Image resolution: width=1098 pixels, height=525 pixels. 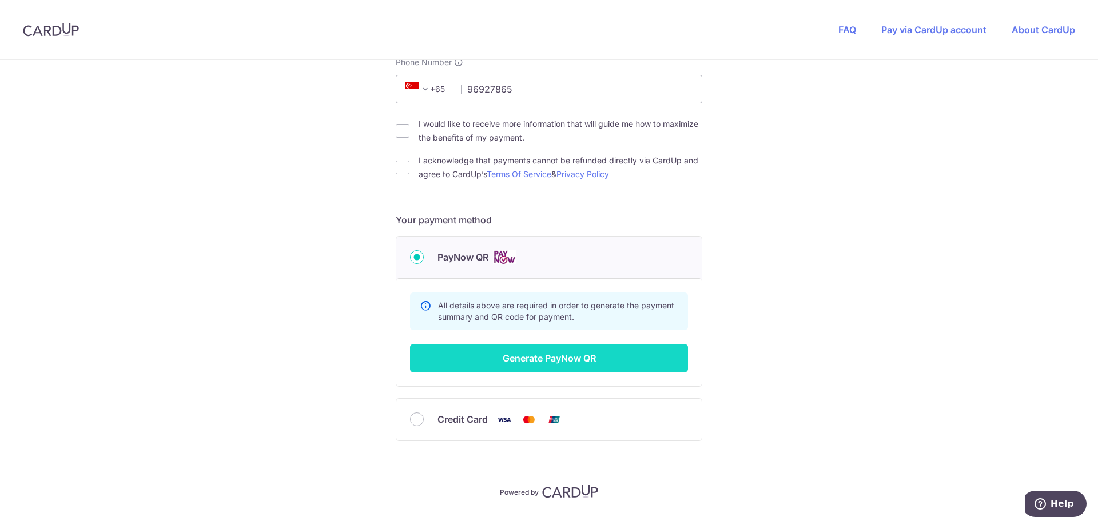 What do you see at coordinates (549, 257) in the screenshot?
I see `div: PayNow QR Cards logo` at bounding box center [549, 257].